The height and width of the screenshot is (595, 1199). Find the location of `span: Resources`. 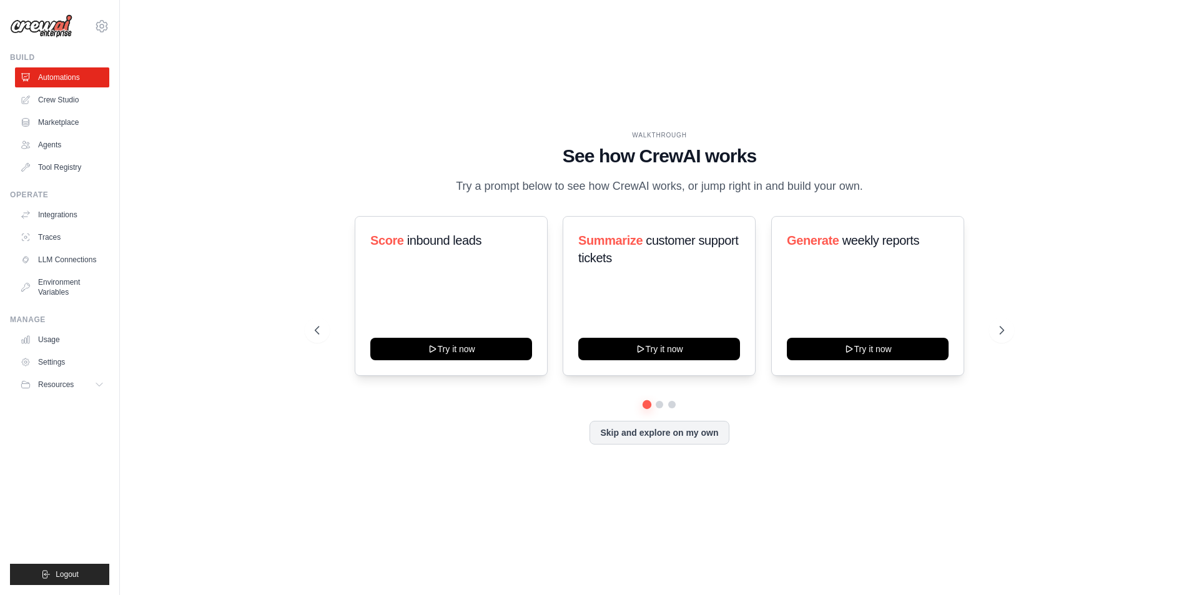

span: Resources is located at coordinates (56, 385).